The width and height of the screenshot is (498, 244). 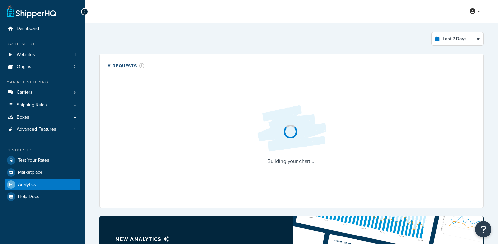 What do you see at coordinates (30, 173) in the screenshot?
I see `span: Marketplace` at bounding box center [30, 173].